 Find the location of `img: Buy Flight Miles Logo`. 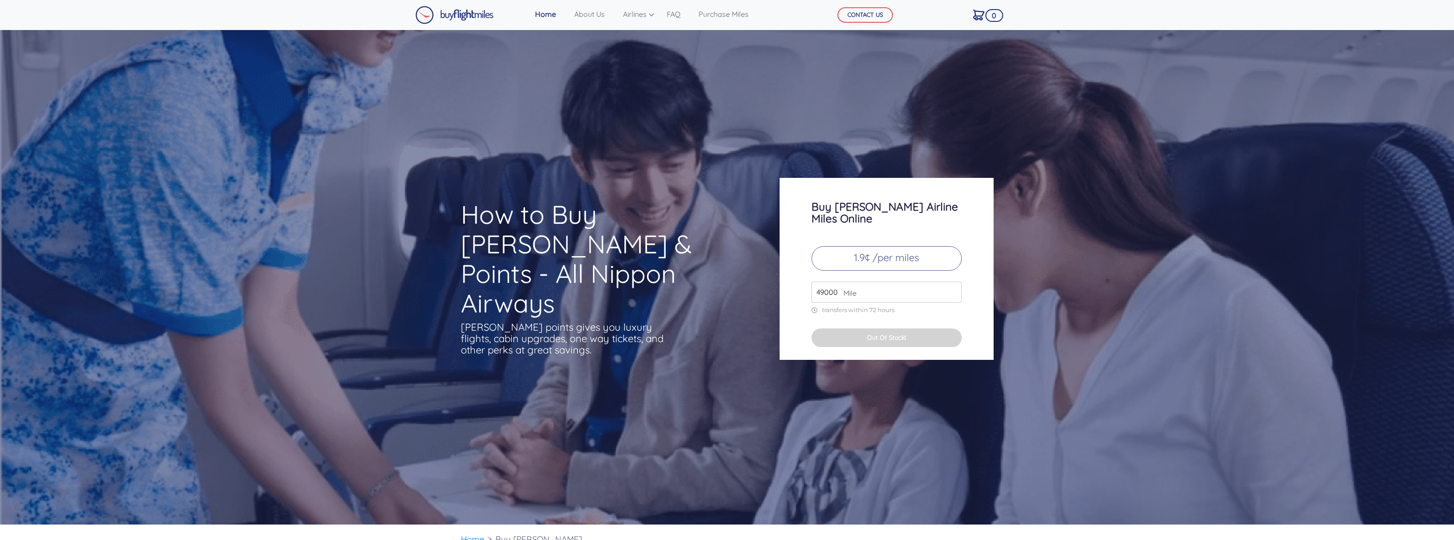

img: Buy Flight Miles Logo is located at coordinates (454, 15).